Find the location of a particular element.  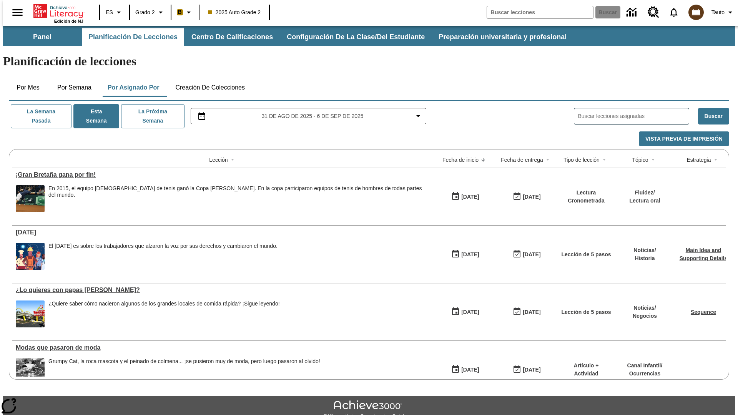

img: avatar image is located at coordinates (696, 12).